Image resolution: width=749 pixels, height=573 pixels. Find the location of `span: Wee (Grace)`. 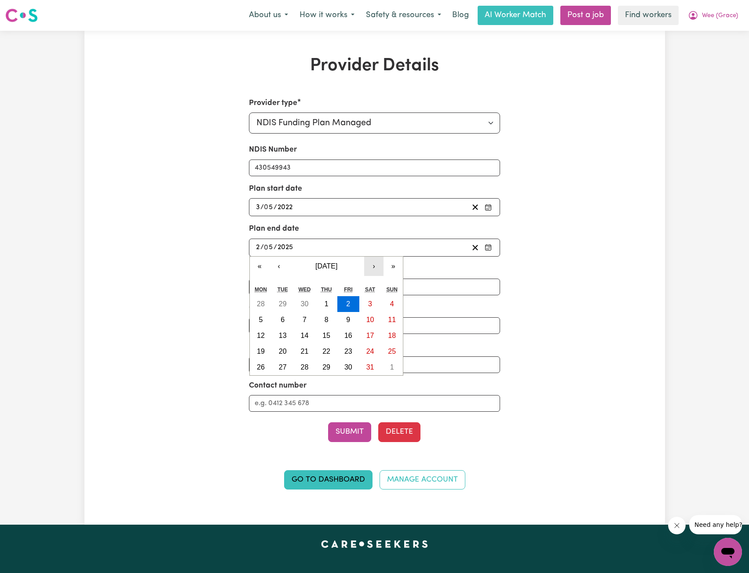

span: Wee (Grace) is located at coordinates (720, 16).